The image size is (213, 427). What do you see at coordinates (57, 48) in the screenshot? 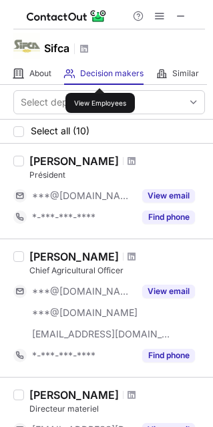
I see `h1: Sifca` at bounding box center [57, 48].